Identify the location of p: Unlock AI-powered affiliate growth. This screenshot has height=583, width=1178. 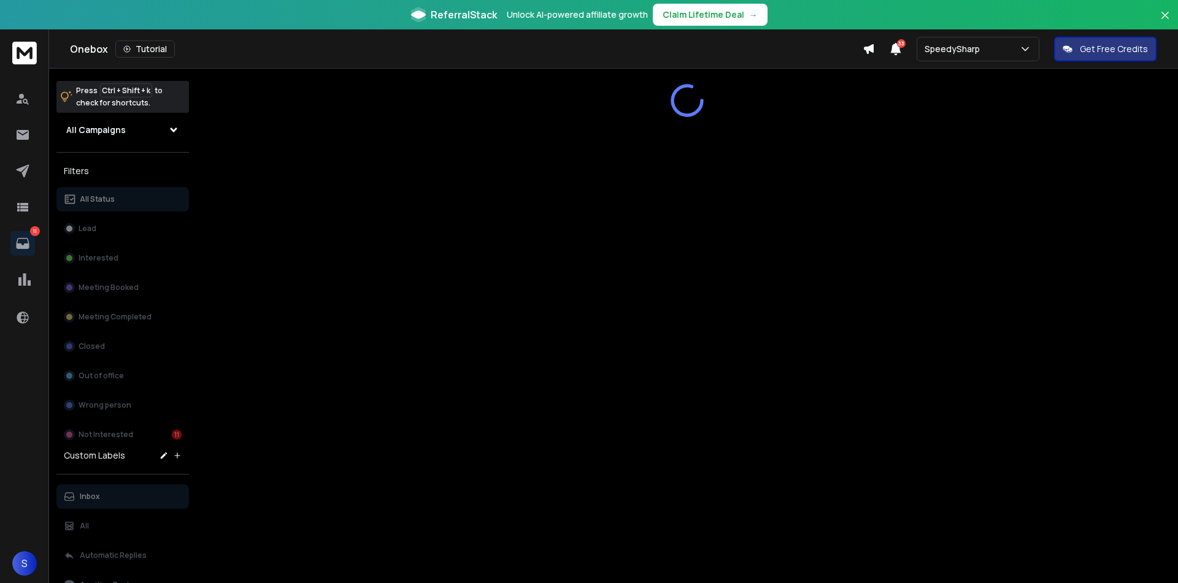
(577, 15).